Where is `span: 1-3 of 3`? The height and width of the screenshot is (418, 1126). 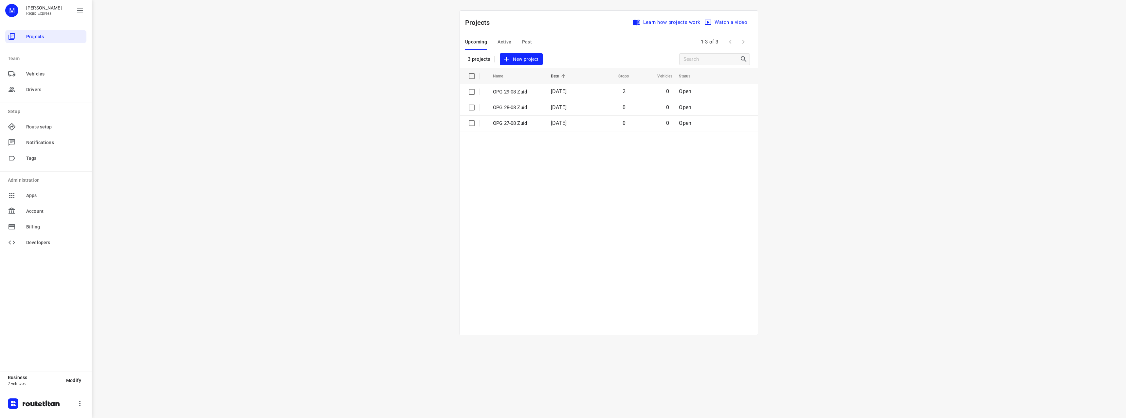 span: 1-3 of 3 is located at coordinates (709, 42).